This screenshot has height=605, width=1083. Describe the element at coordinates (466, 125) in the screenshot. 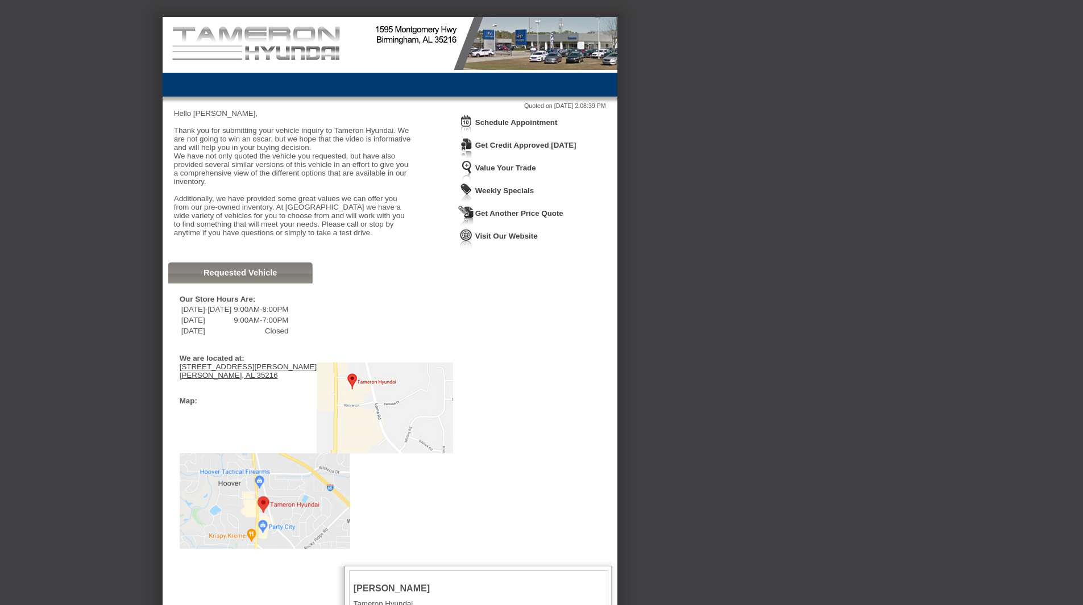

I see `img: Icon_ScheduleAppointment.png` at that location.